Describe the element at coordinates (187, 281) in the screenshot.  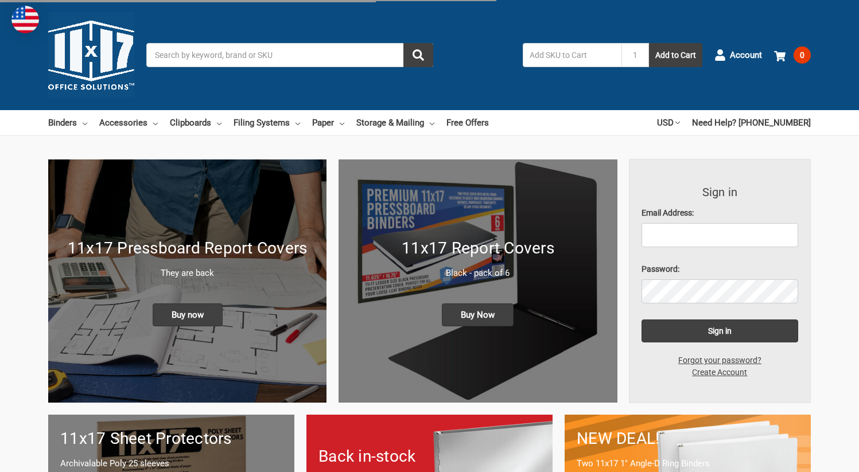
I see `img: New 11x17 Pressboard Binders` at that location.